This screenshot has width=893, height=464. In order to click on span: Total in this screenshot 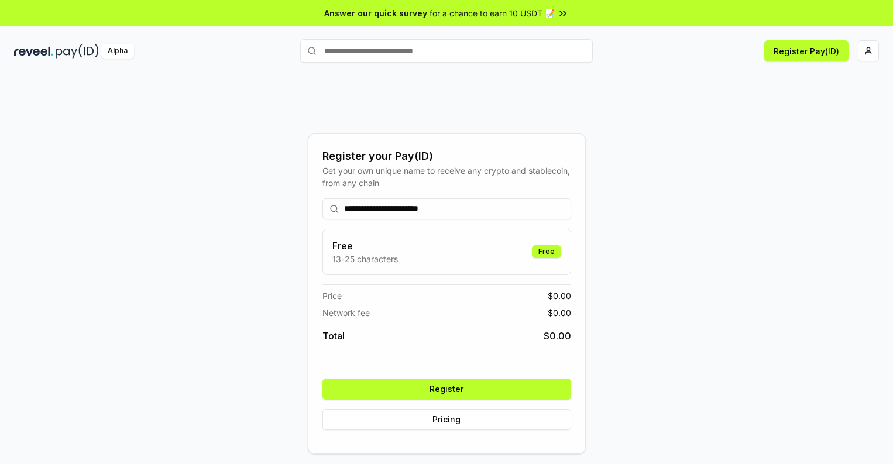, I will do `click(333, 336)`.